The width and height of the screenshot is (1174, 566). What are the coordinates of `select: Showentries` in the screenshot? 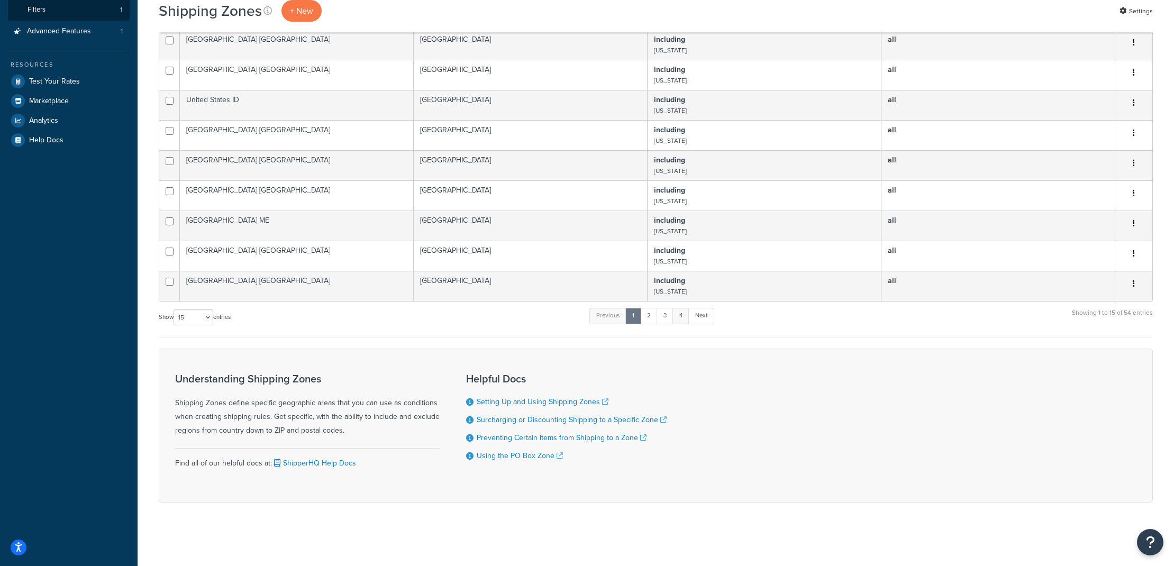 It's located at (193, 317).